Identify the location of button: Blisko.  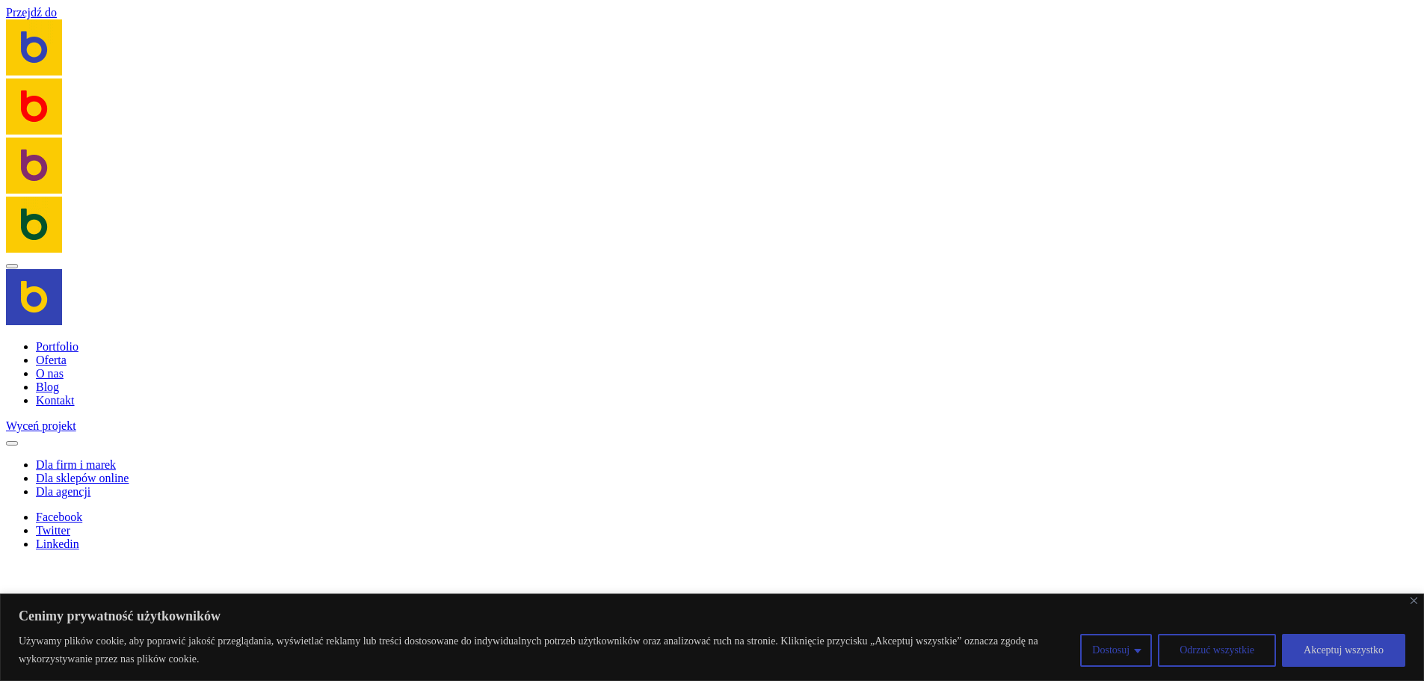
(1414, 600).